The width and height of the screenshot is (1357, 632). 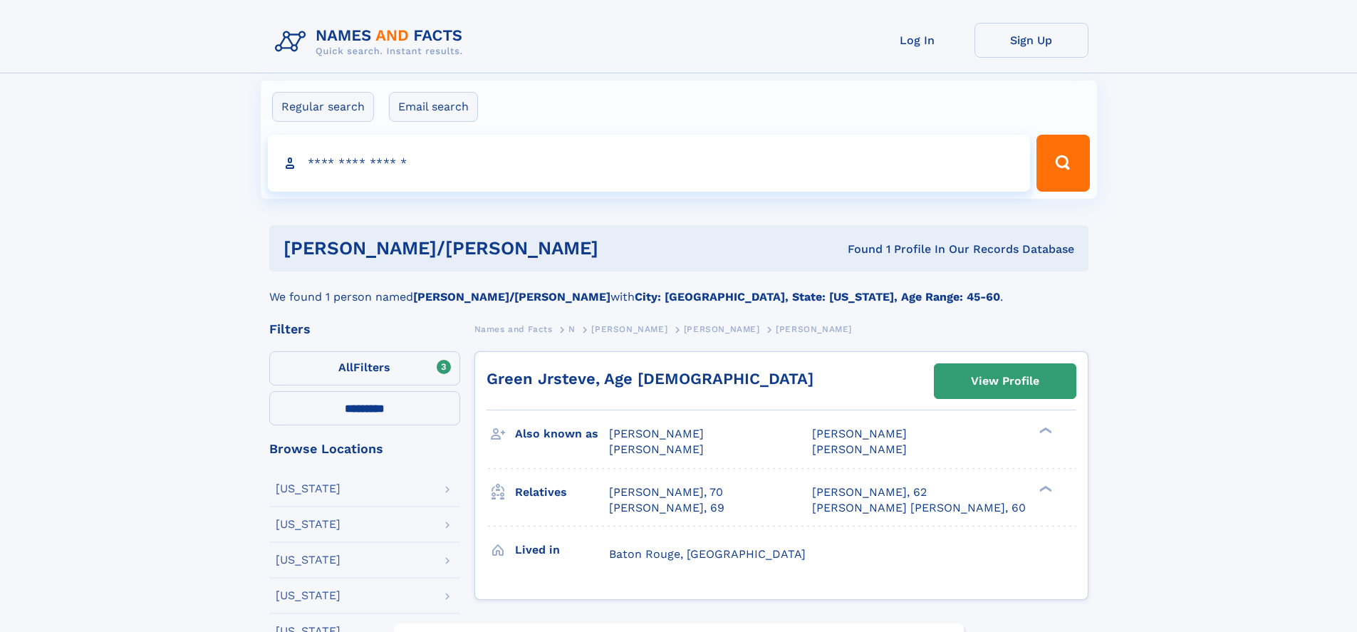 I want to click on button: Search Button, so click(x=1063, y=163).